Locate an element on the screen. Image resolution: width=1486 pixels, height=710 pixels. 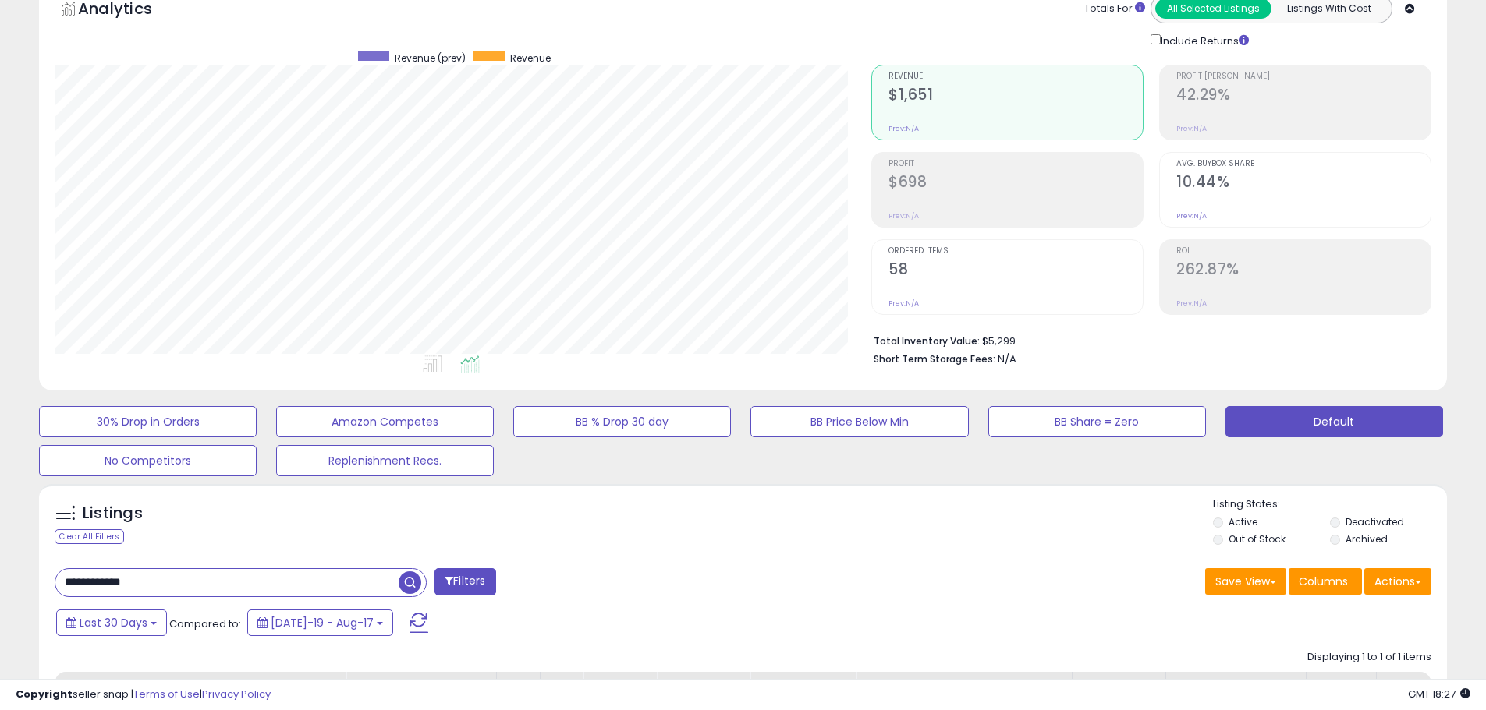
p: Listing States: is located at coordinates (1330, 505).